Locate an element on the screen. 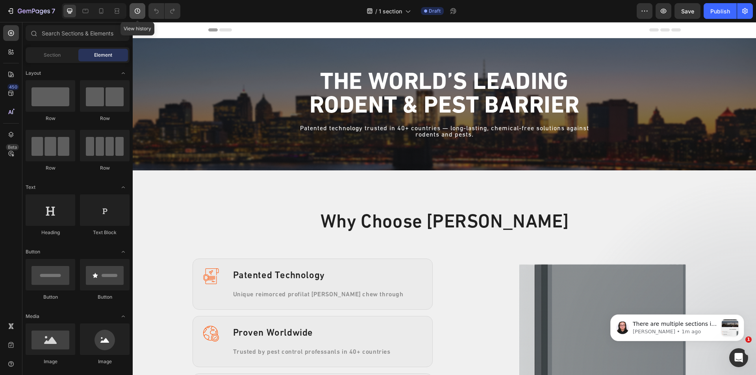 Image resolution: width=756 pixels, height=375 pixels. span: Section is located at coordinates (52, 55).